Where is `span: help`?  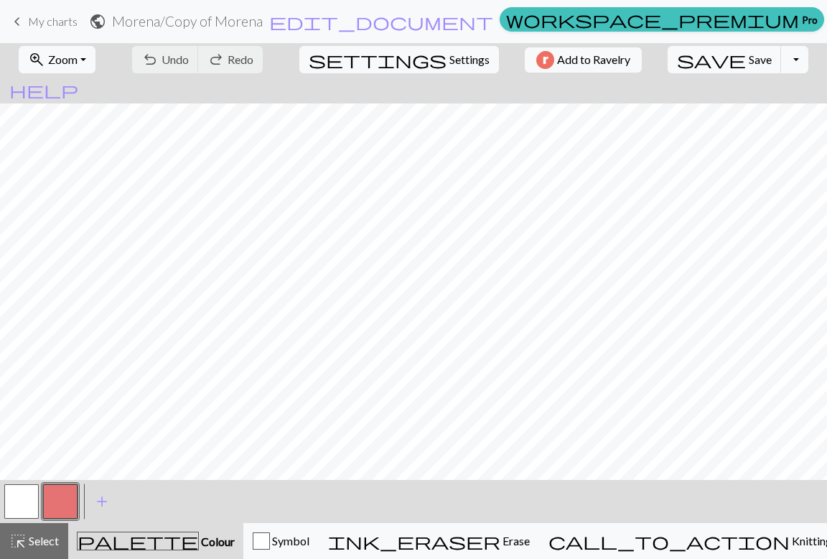
span: help is located at coordinates (44, 90).